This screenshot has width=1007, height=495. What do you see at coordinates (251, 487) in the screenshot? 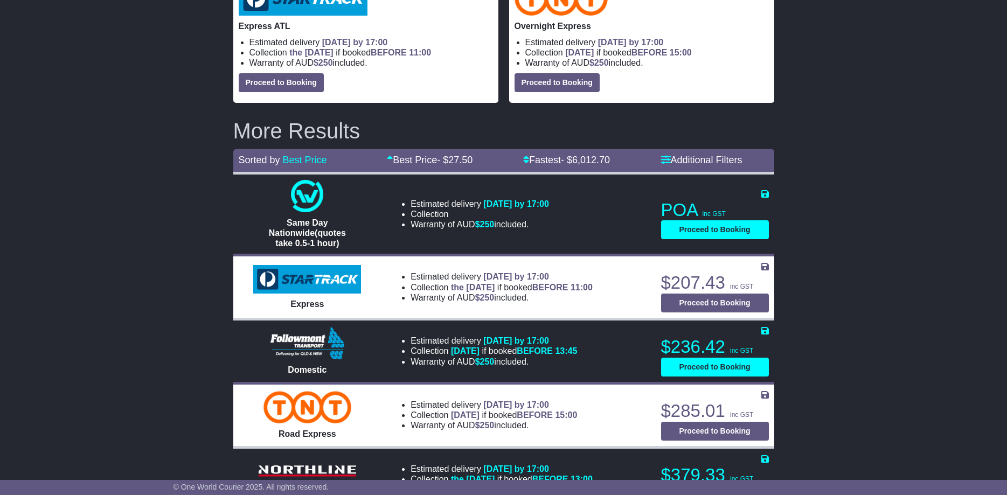
I see `span: © One World Courier 2025. All rights reserved.` at bounding box center [251, 487].